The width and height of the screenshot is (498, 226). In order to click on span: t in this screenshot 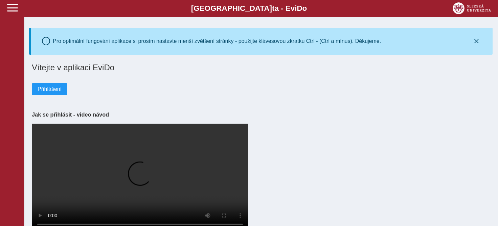, I will do `click(273, 8)`.